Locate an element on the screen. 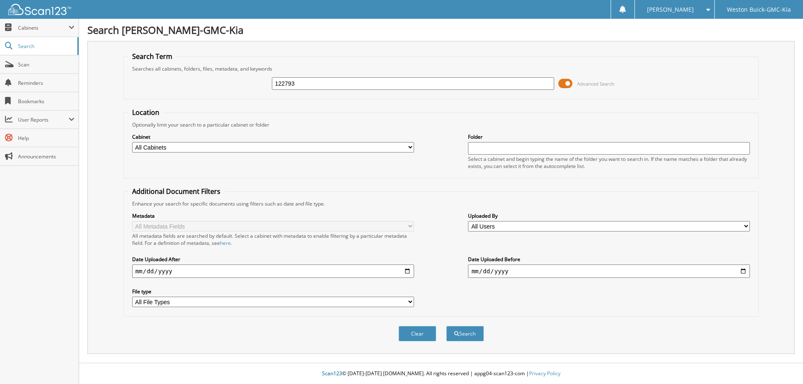 This screenshot has width=803, height=384. span: Weston Buick-GMC-Kia is located at coordinates (759, 10).